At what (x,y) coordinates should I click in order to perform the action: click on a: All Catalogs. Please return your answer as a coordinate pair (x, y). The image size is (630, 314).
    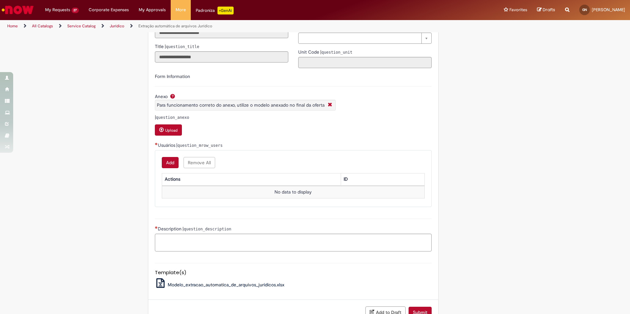
    Looking at the image, I should click on (43, 26).